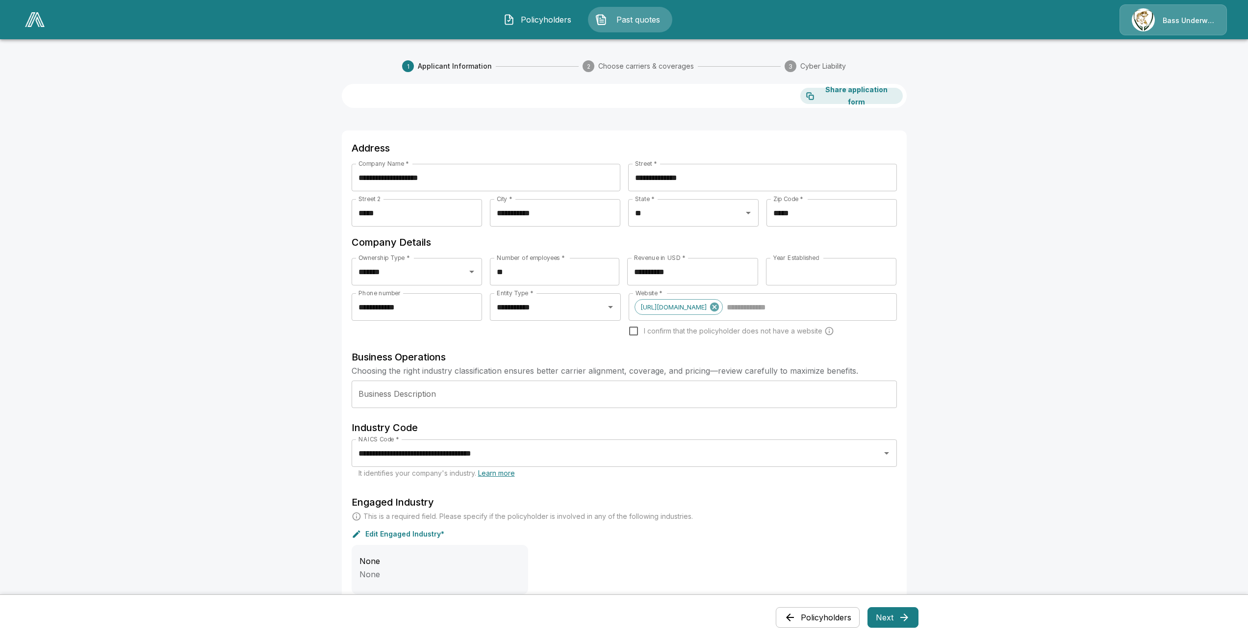 This screenshot has height=640, width=1248. Describe the element at coordinates (496, 473) in the screenshot. I see `a: Learn more` at that location.